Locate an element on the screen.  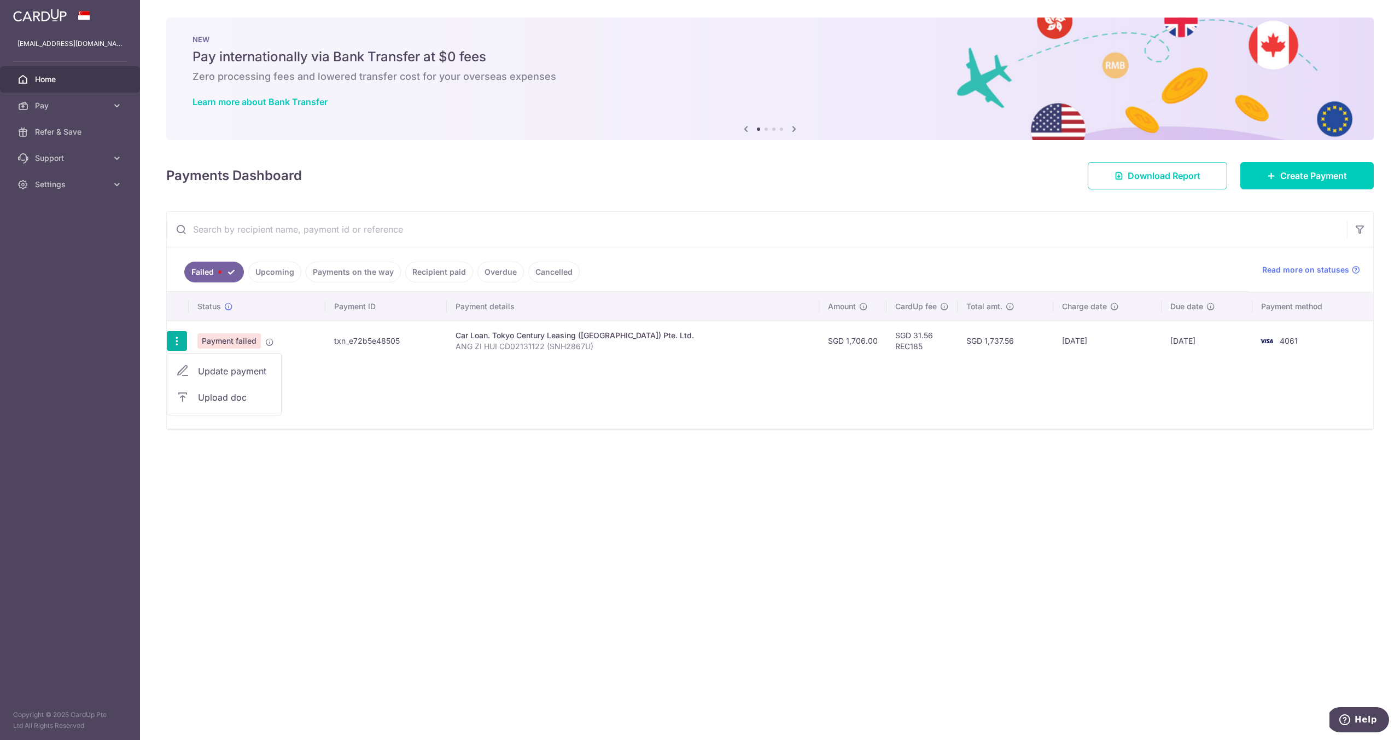
a: Create Payment is located at coordinates (1307, 176).